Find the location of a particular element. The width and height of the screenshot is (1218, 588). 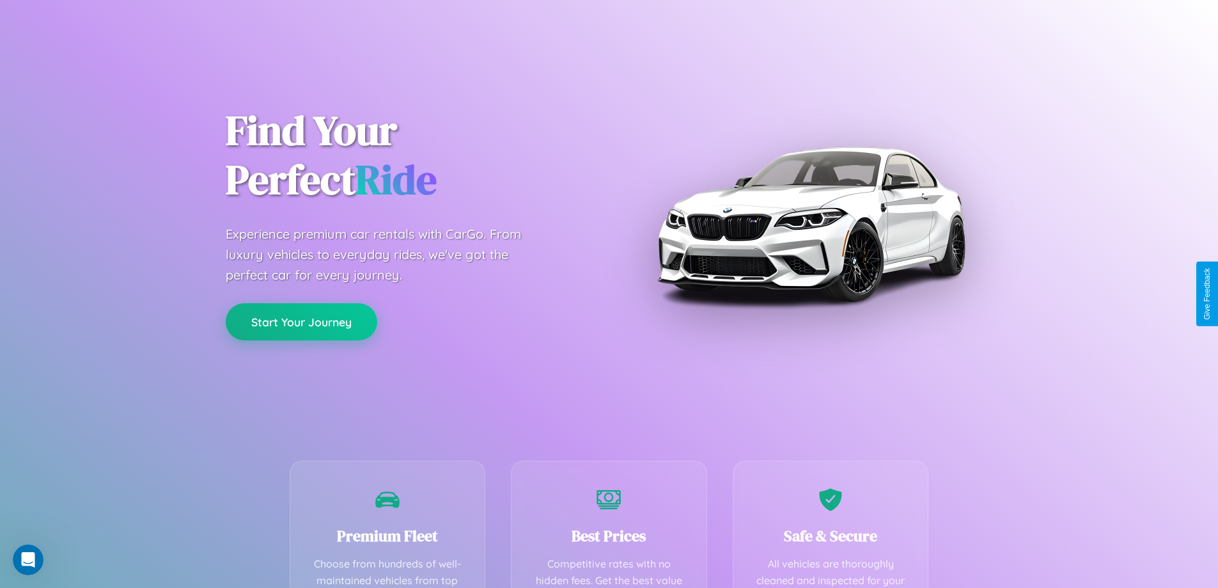

p: Experience premium car rentals with CarGo. From luxury vehicles to everyday rides, we've got the ... is located at coordinates (386, 255).